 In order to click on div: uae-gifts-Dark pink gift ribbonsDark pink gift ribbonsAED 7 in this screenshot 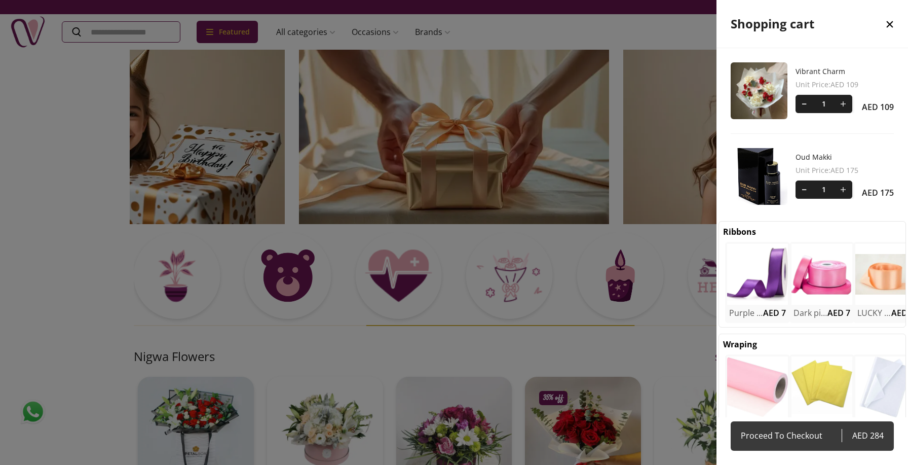, I will do `click(822, 282)`.